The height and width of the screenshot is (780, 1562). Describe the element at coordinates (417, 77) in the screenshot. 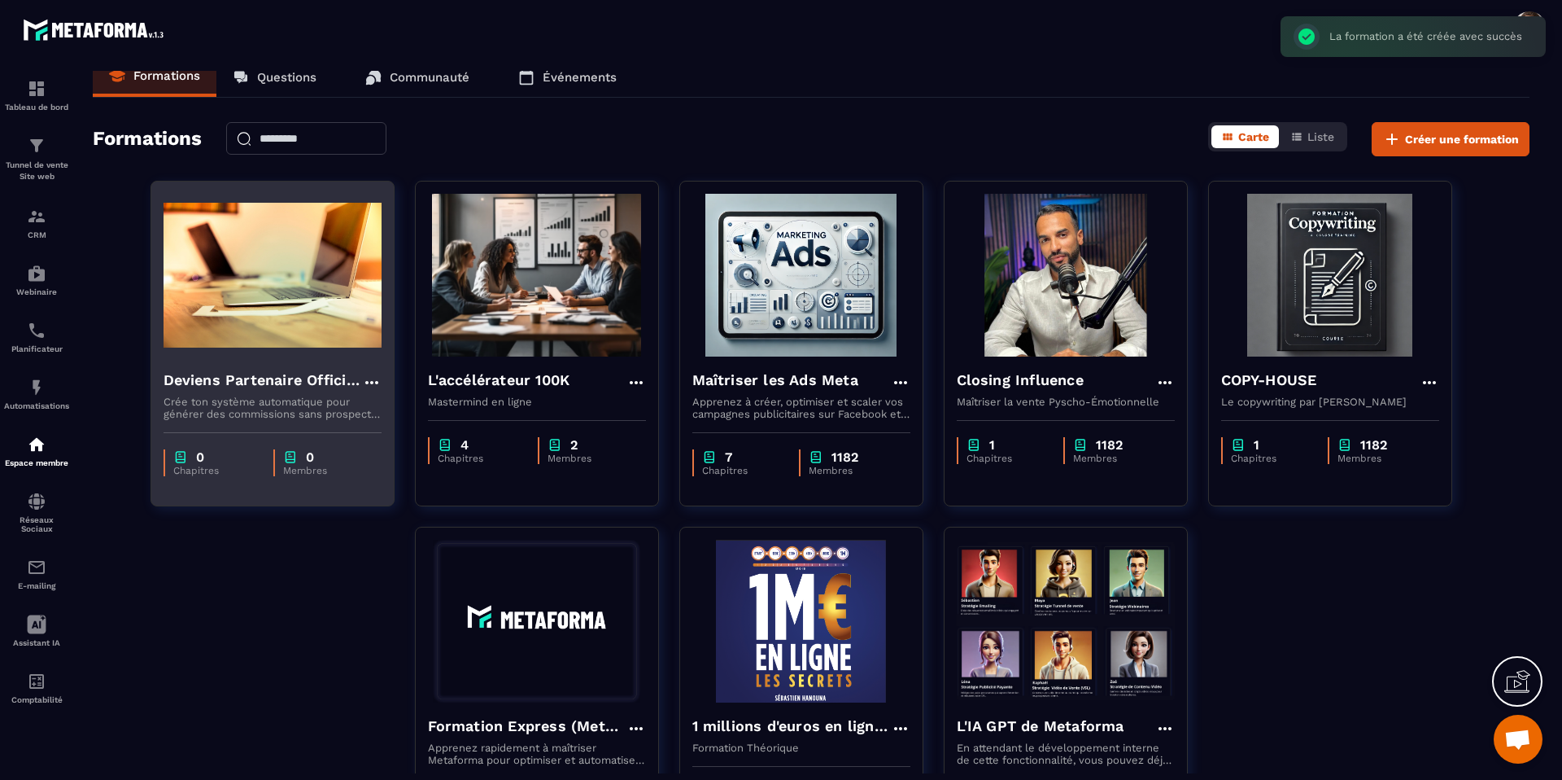

I see `a: Communauté` at that location.